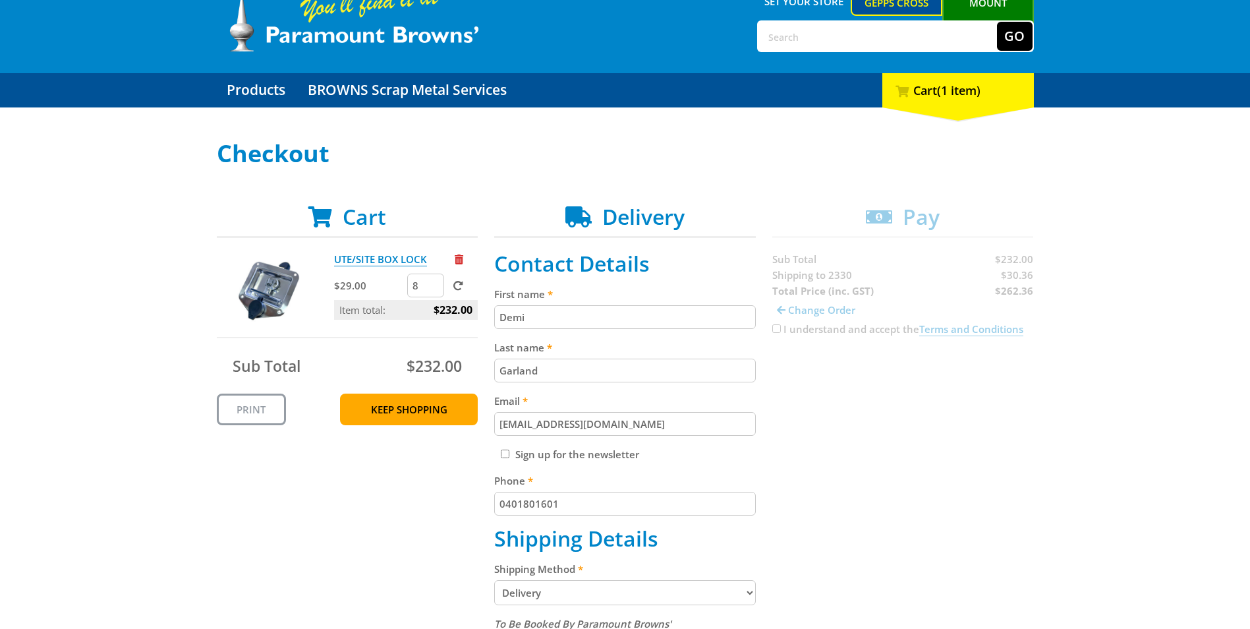  I want to click on p: $29.00, so click(369, 285).